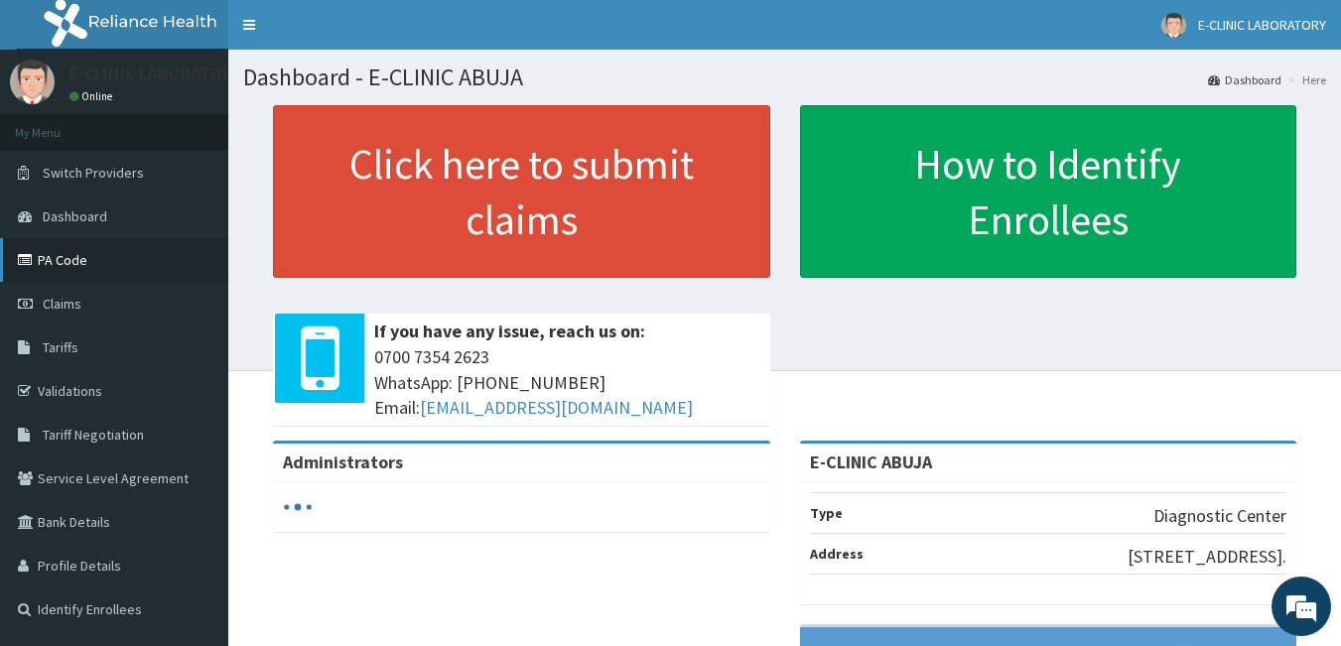 This screenshot has height=646, width=1341. I want to click on svg: audio-loading, so click(298, 507).